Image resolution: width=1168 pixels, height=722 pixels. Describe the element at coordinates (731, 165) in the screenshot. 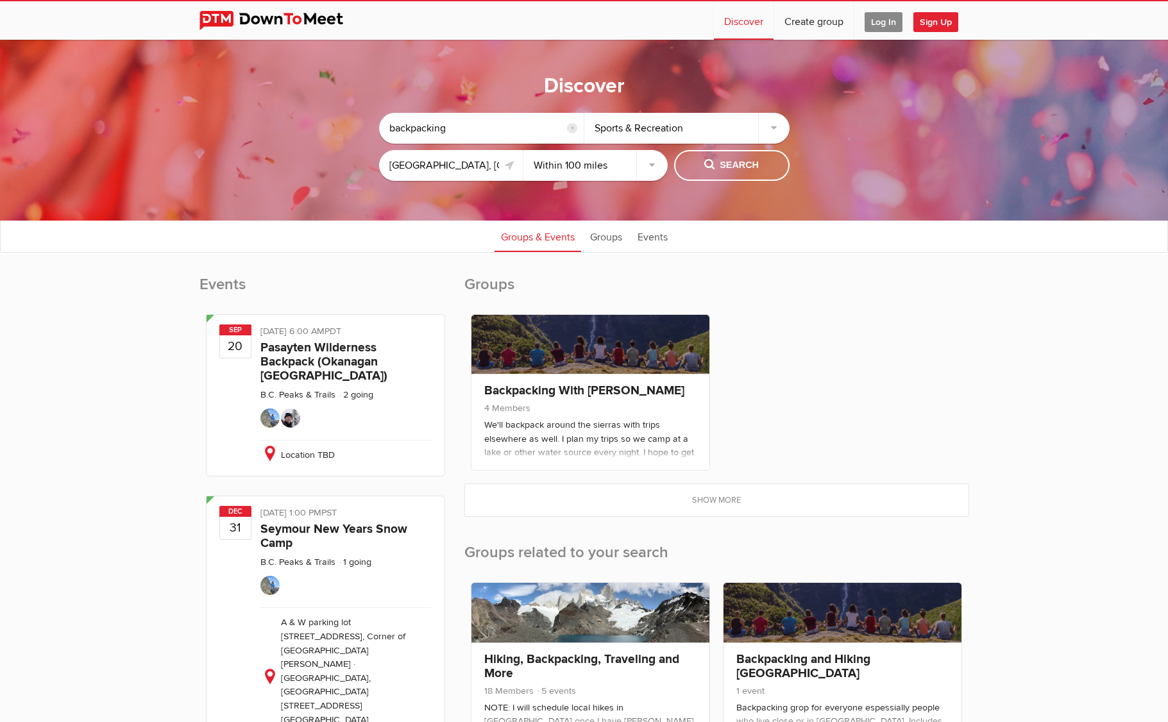

I see `span: Search` at that location.